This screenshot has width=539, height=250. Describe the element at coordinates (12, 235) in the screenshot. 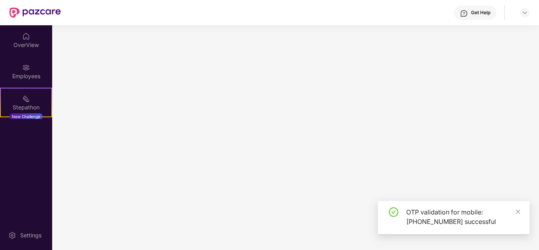

I see `img: svg+xml;base64,PHN2ZyBpZD0iU2V0dGluZy0yMHgyMCIgeG1sbnM9Imh0dHA6Ly93d3cudzMub3JnLzIwMDAvc3ZnIiB3aW...` at that location.